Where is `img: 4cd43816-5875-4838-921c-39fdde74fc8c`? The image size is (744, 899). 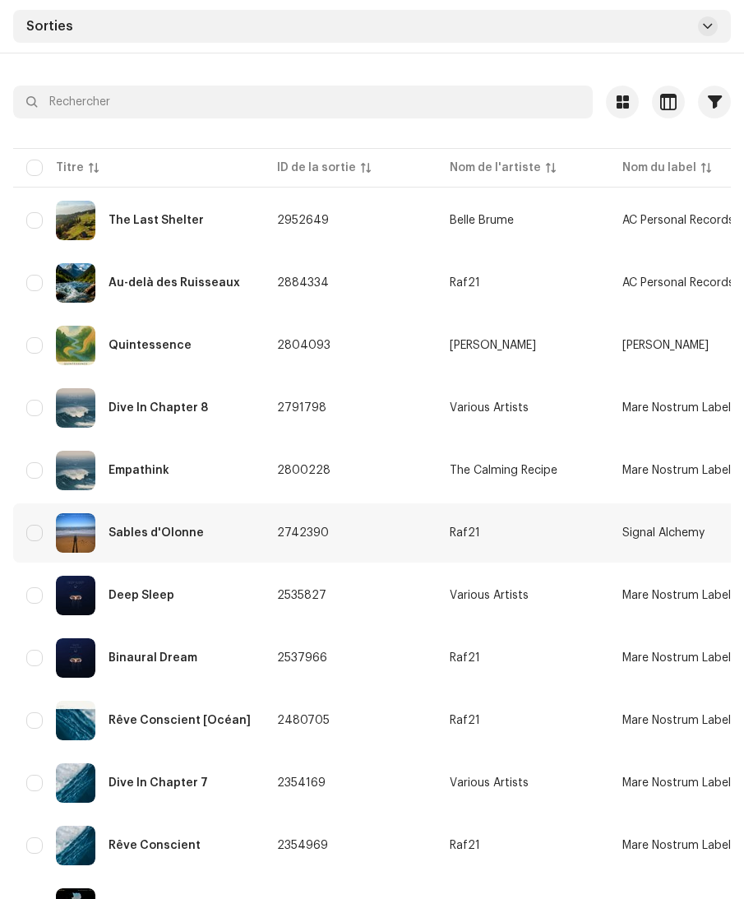
img: 4cd43816-5875-4838-921c-39fdde74fc8c is located at coordinates (76, 345).